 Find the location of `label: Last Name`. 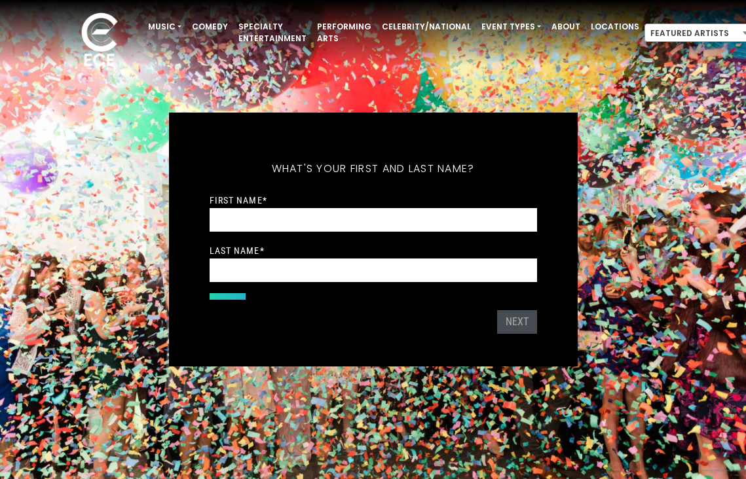

label: Last Name is located at coordinates (237, 251).